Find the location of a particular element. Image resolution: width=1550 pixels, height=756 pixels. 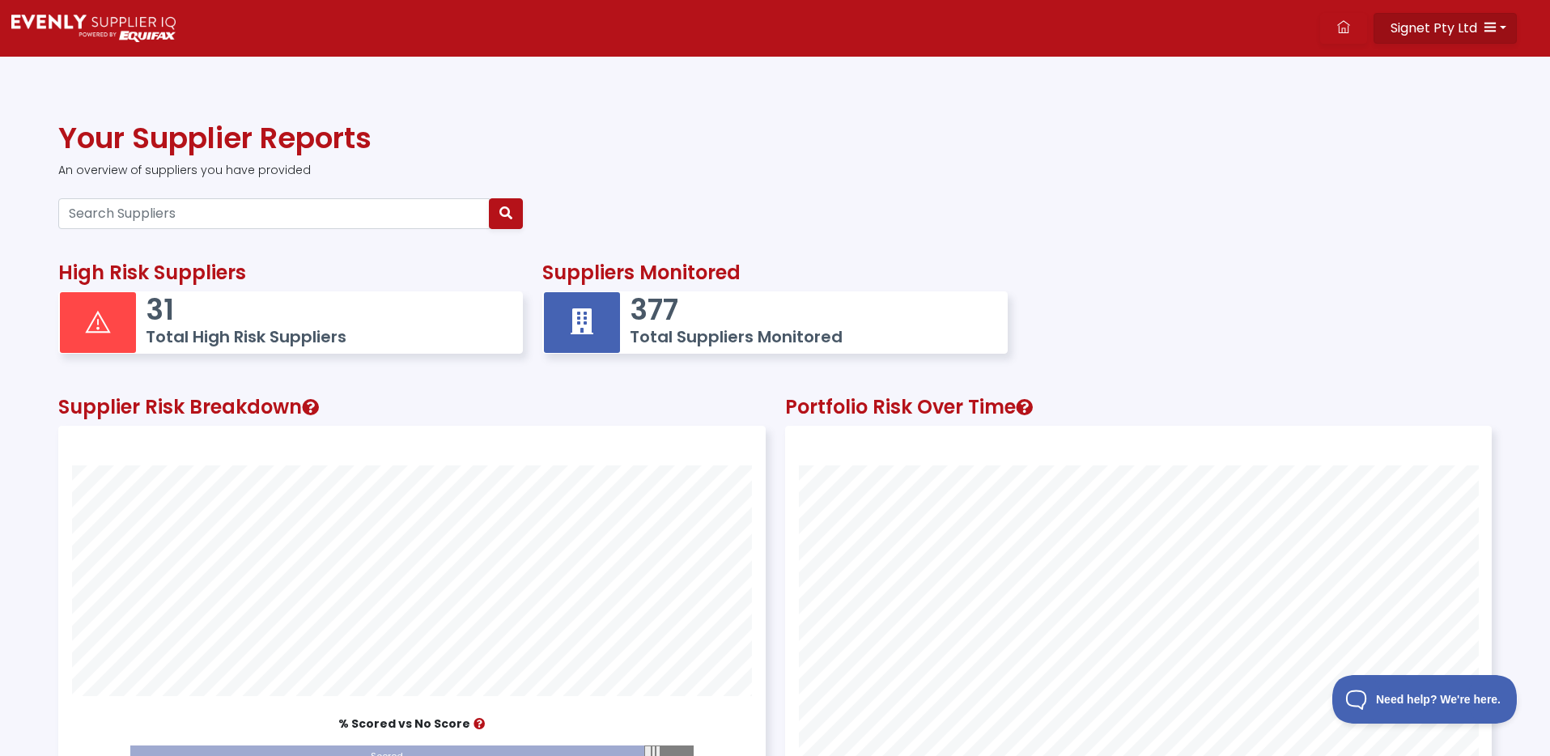

p: 31 is located at coordinates (326, 309).